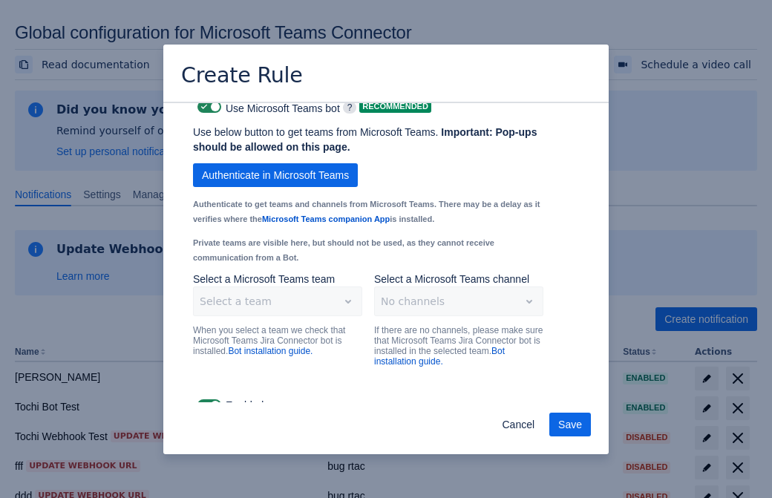 The width and height of the screenshot is (772, 498). I want to click on span: Authenticate in Microsoft Teams, so click(275, 175).